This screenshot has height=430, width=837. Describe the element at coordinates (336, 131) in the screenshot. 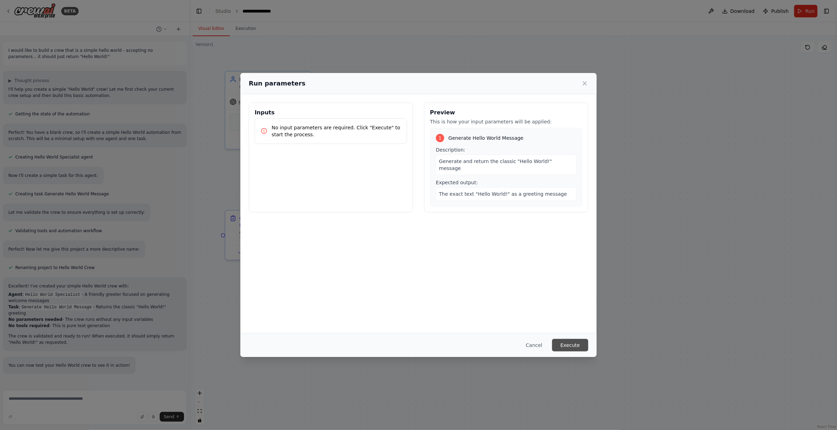

I see `p: No input parameters are required. Click "Execute" to start the process.` at that location.